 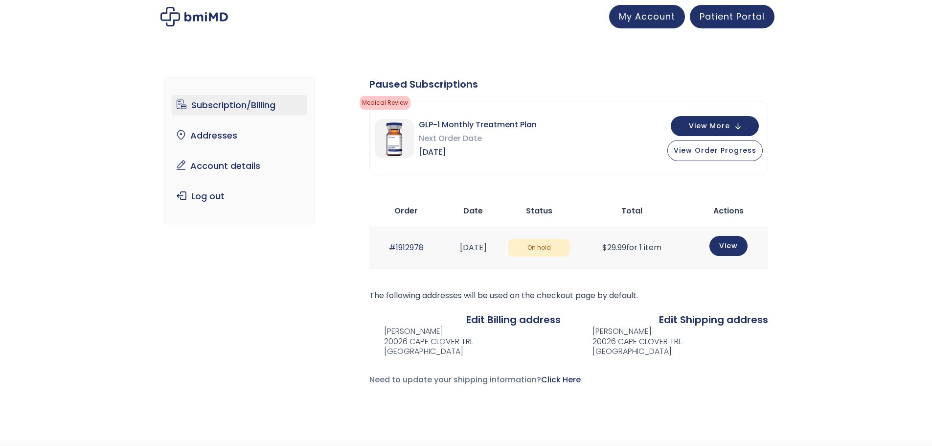 I want to click on a: Edit Shipping address, so click(x=713, y=319).